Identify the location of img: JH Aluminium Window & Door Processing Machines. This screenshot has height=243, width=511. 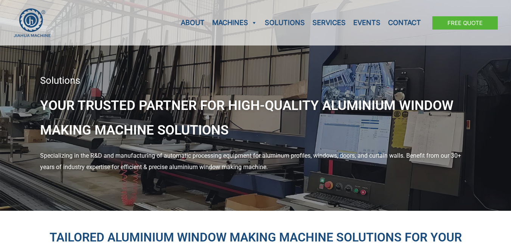
(32, 23).